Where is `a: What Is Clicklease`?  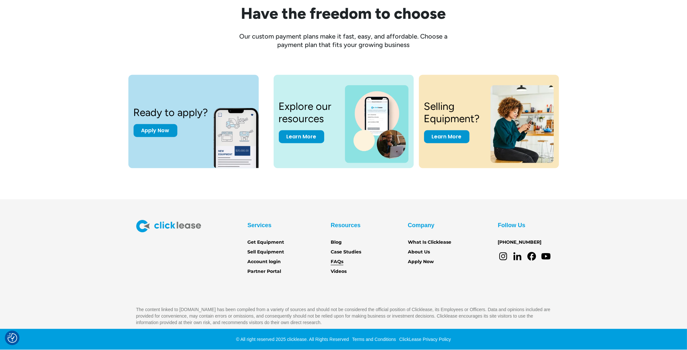
a: What Is Clicklease is located at coordinates (430, 243).